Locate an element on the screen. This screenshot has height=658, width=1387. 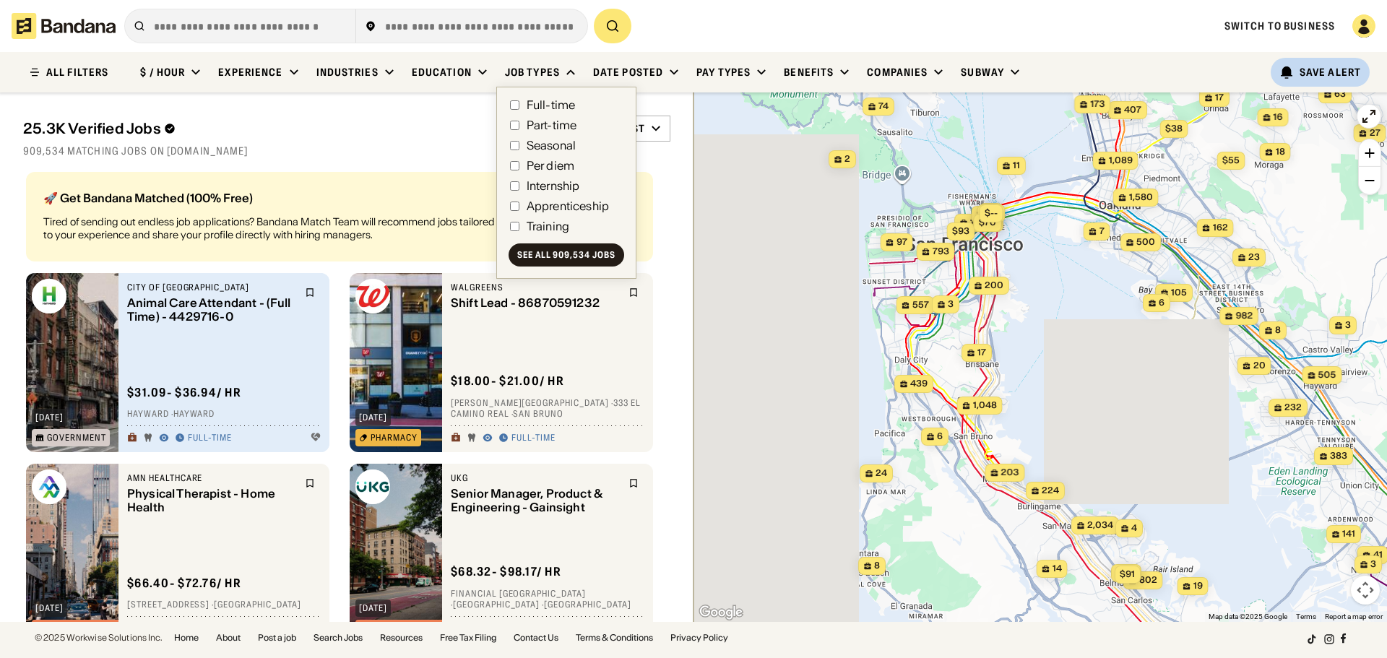
span: 224 is located at coordinates (1051, 491).